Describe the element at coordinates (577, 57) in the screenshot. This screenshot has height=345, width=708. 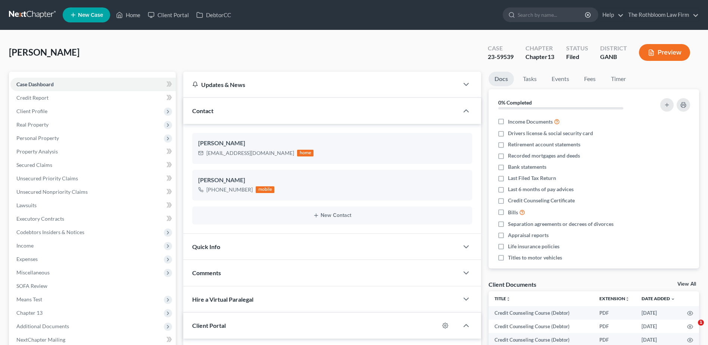
I see `div: Filed` at that location.